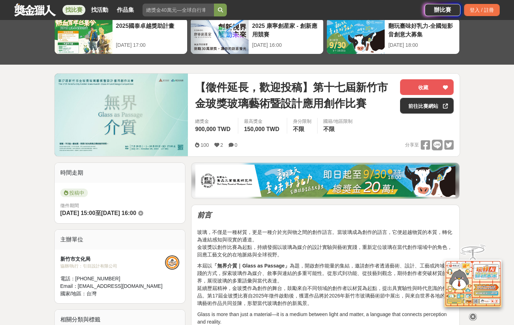 The height and width of the screenshot is (325, 514). What do you see at coordinates (150, 30) in the screenshot?
I see `div: 2025國泰卓越獎助計畫` at bounding box center [150, 30].